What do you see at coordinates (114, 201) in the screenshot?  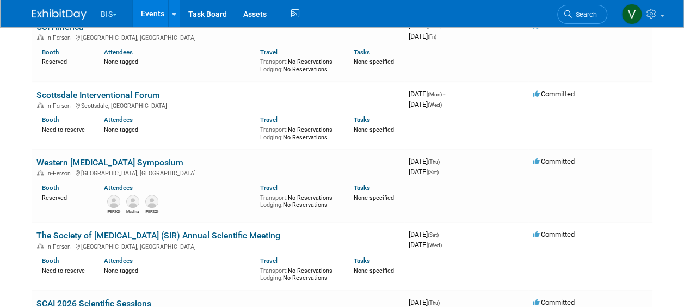 I see `img: Dave Mittl` at bounding box center [114, 201].